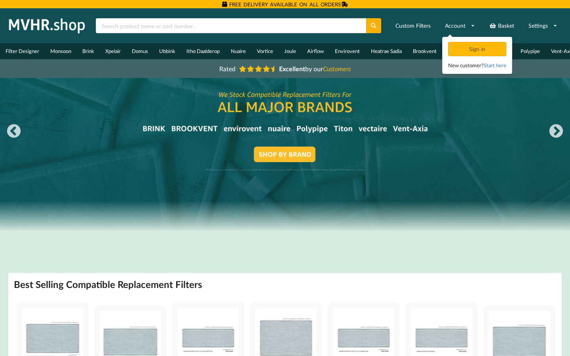  What do you see at coordinates (238, 51) in the screenshot?
I see `a: Nuaire` at bounding box center [238, 51].